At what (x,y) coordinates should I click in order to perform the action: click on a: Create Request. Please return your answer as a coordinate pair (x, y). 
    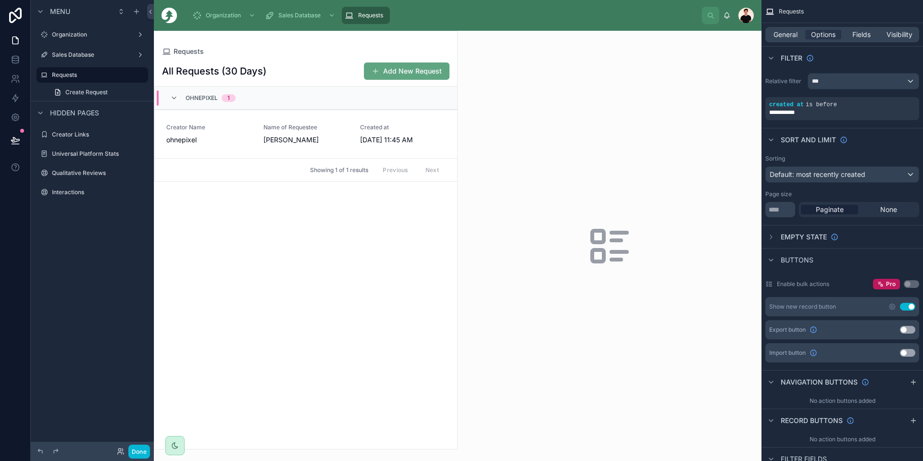
    Looking at the image, I should click on (98, 92).